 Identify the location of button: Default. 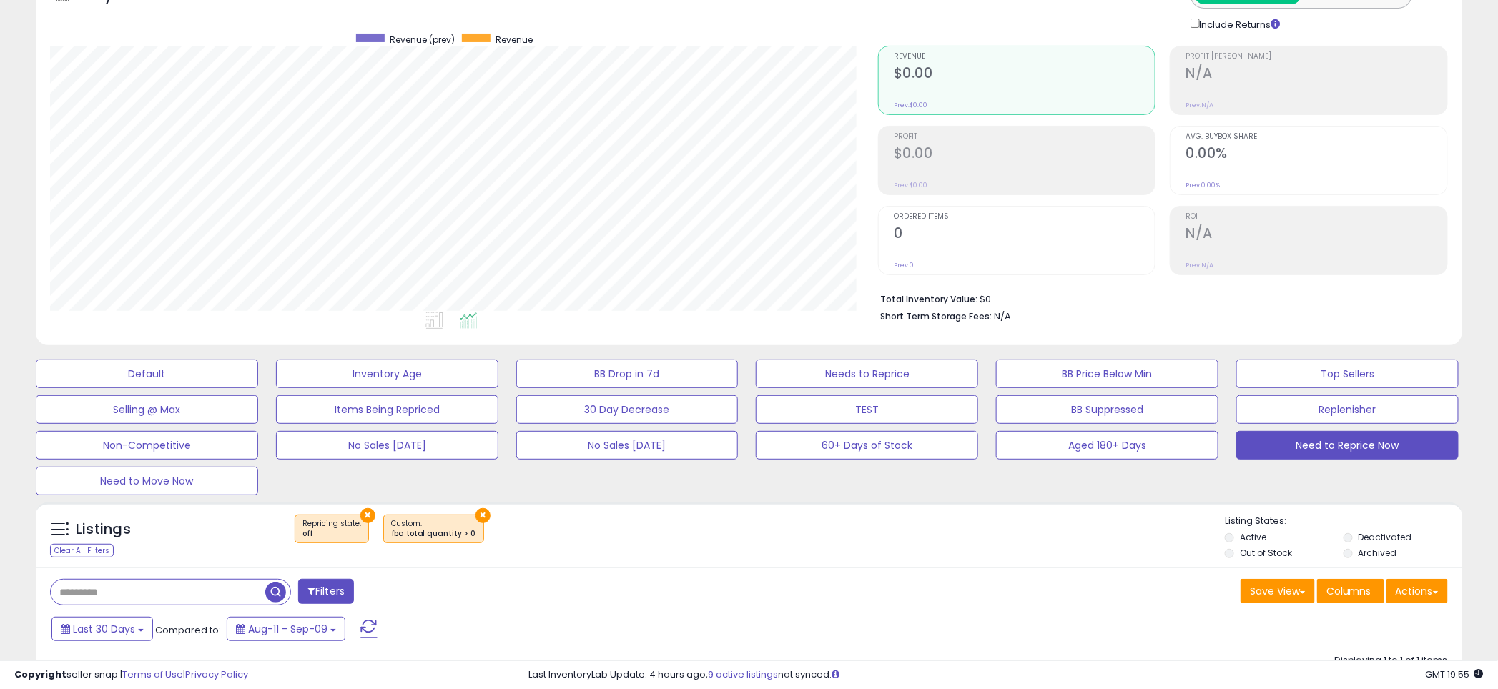
(147, 374).